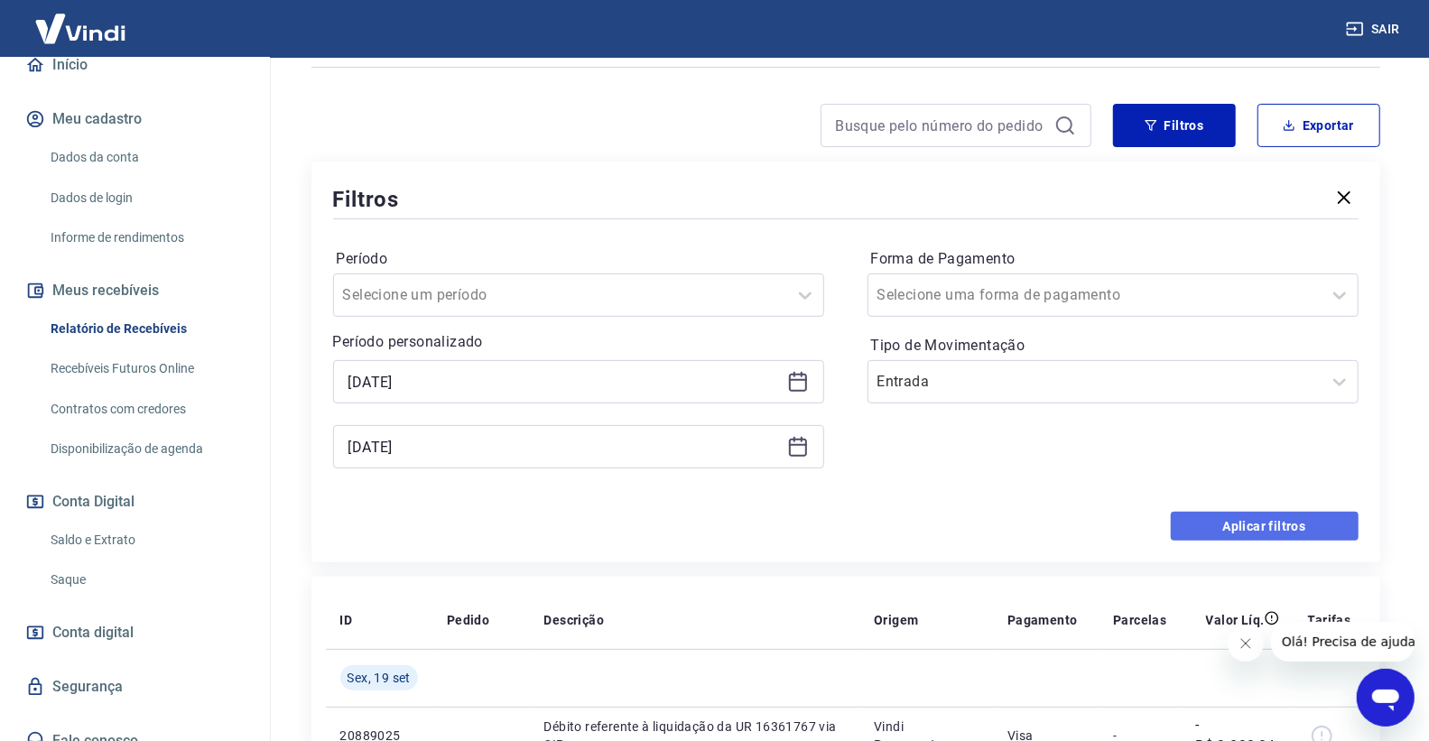 This screenshot has height=741, width=1429. Describe the element at coordinates (145, 449) in the screenshot. I see `a: Disponibilização de agenda` at that location.